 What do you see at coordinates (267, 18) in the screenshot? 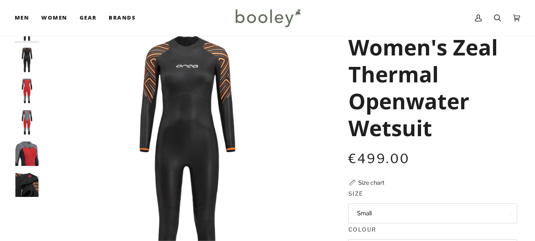
I see `img: Booley` at bounding box center [267, 18].